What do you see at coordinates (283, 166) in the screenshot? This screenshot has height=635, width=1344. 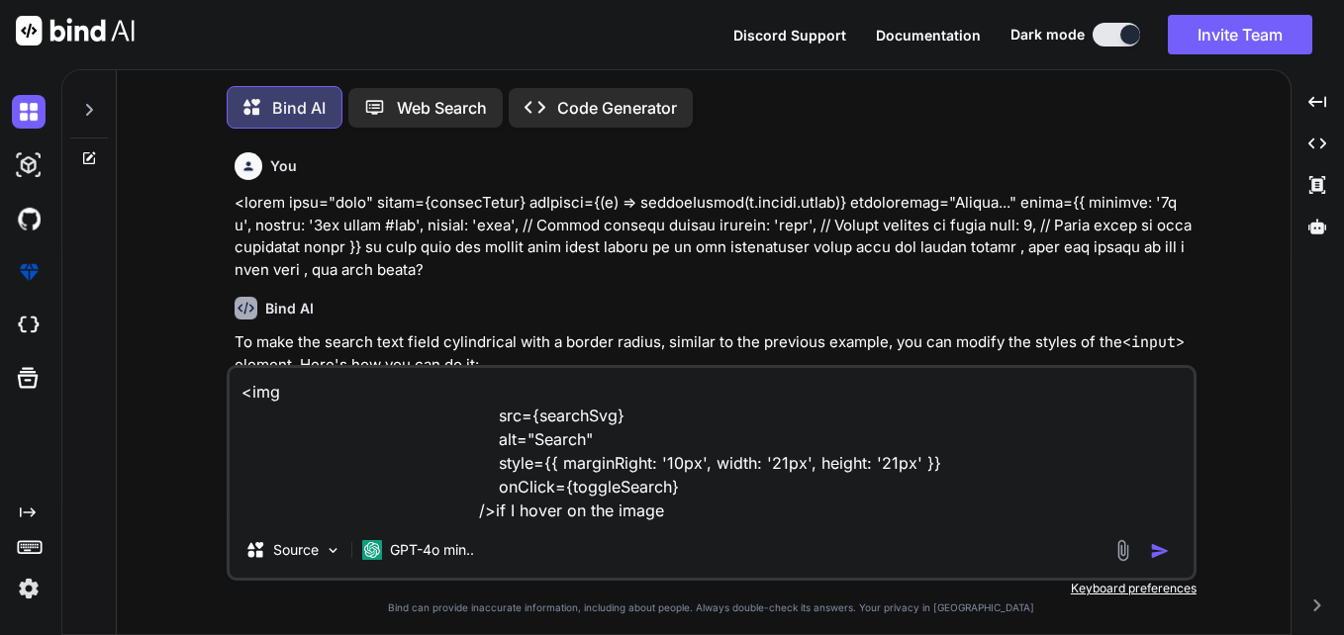 I see `h6: You` at bounding box center [283, 166].